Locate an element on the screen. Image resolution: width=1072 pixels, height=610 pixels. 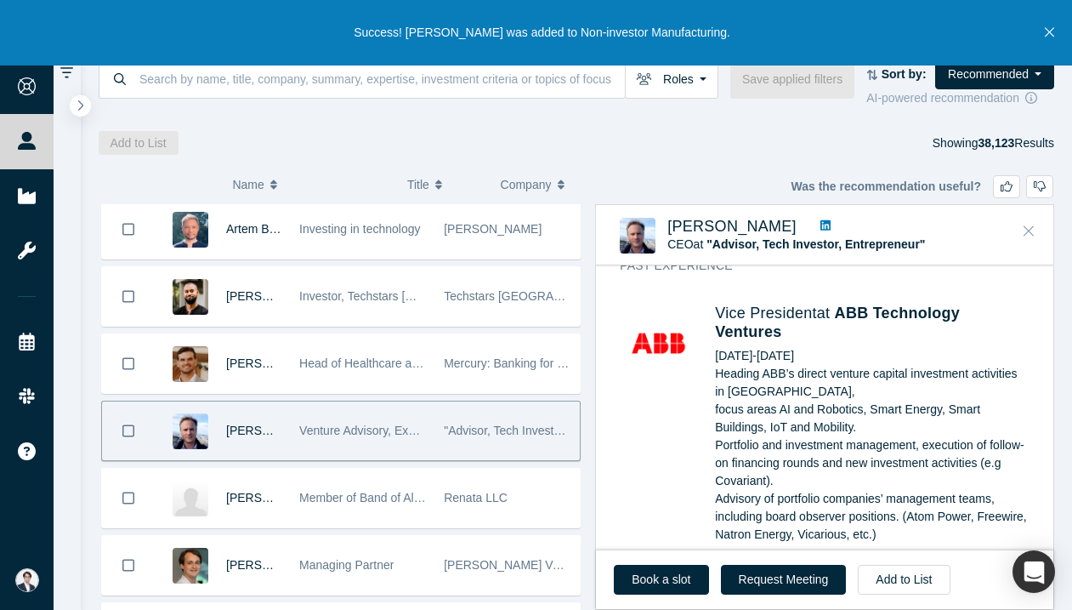
button: Title is located at coordinates (445, 185).